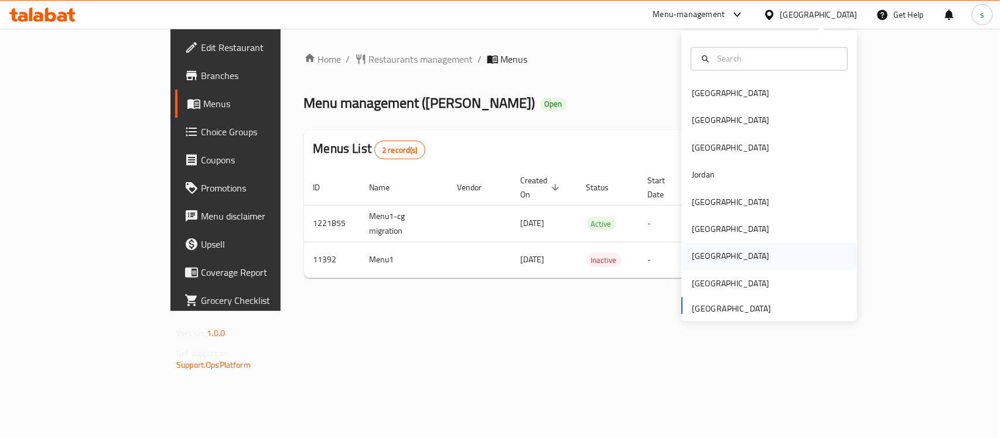 This screenshot has width=1000, height=438. Describe the element at coordinates (264, 300) in the screenshot. I see `span: Grocery Checklist` at that location.